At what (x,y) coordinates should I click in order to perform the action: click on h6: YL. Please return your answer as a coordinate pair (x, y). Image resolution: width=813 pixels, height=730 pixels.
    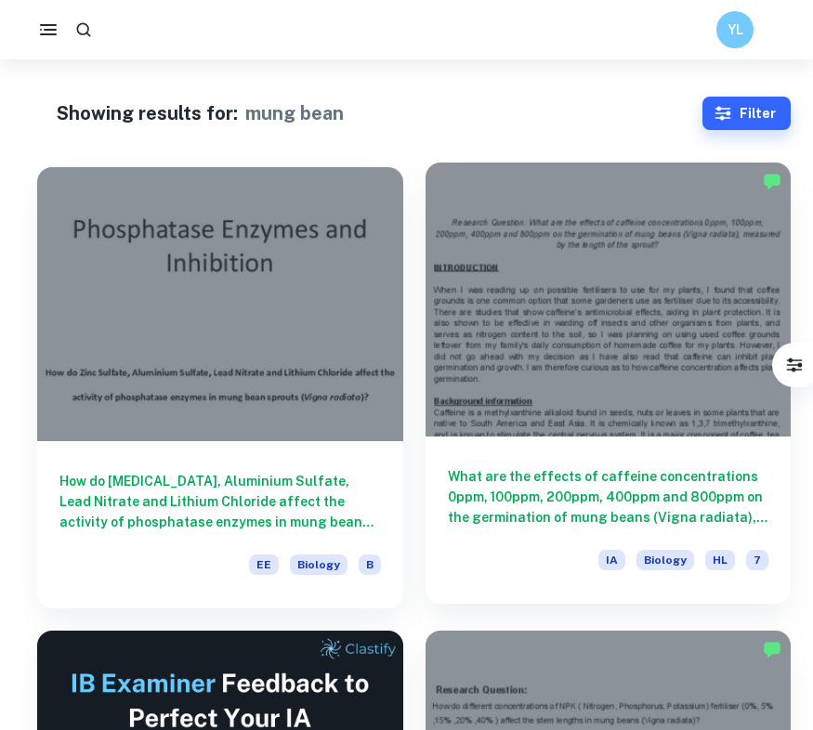
    Looking at the image, I should click on (735, 30).